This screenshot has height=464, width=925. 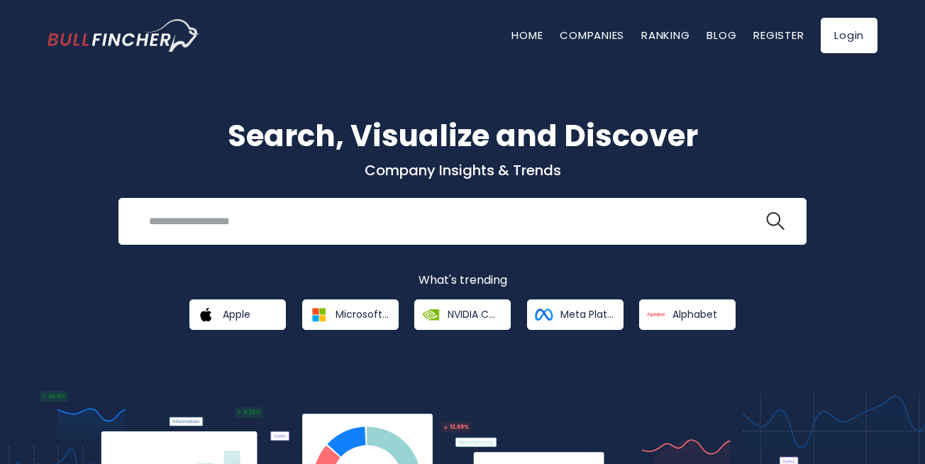 What do you see at coordinates (123, 35) in the screenshot?
I see `a: Go to homepage` at bounding box center [123, 35].